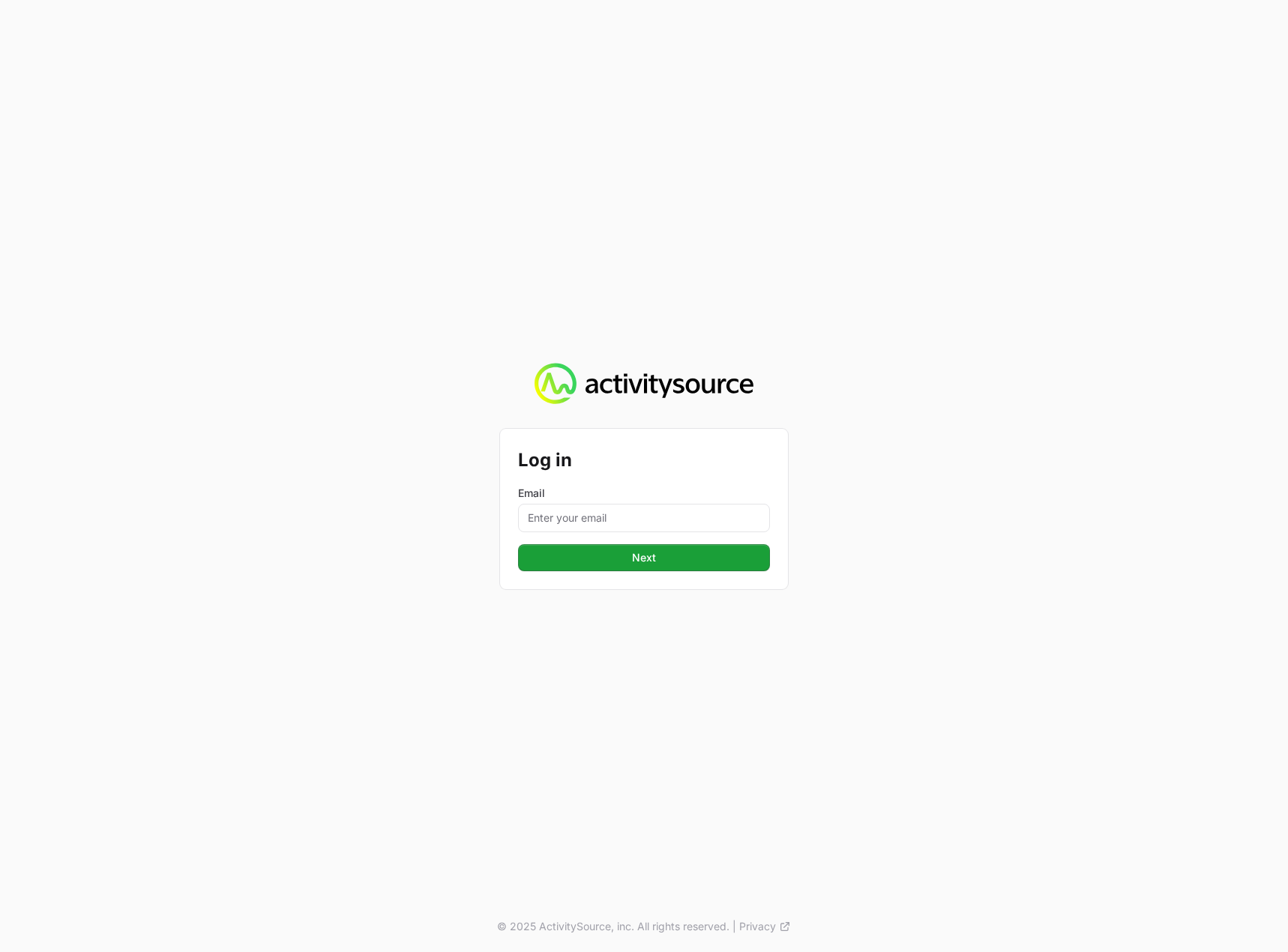 This screenshot has width=1288, height=952. Describe the element at coordinates (644, 518) in the screenshot. I see `input: Enter your email` at that location.